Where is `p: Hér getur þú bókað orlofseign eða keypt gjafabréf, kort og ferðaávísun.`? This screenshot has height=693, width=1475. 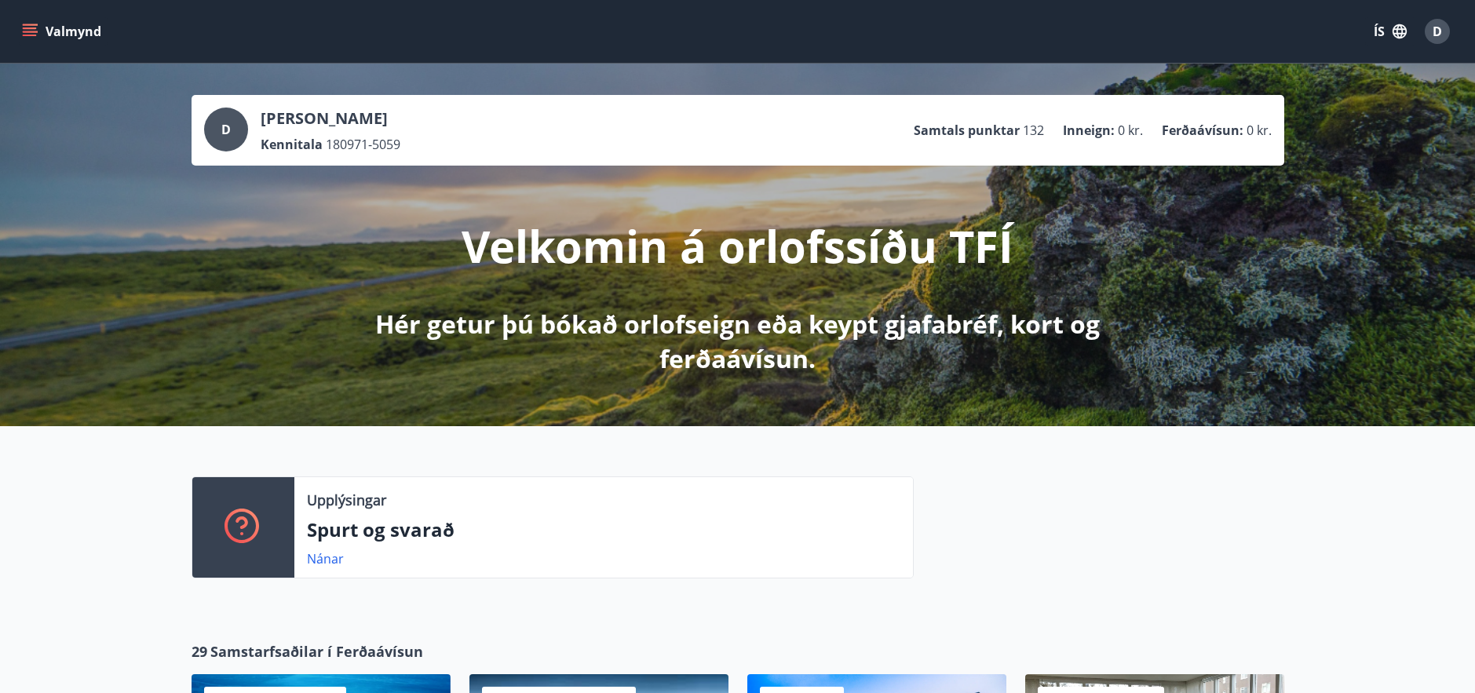
p: Hér getur þú bókað orlofseign eða keypt gjafabréf, kort og ferðaávísun. is located at coordinates (738, 342).